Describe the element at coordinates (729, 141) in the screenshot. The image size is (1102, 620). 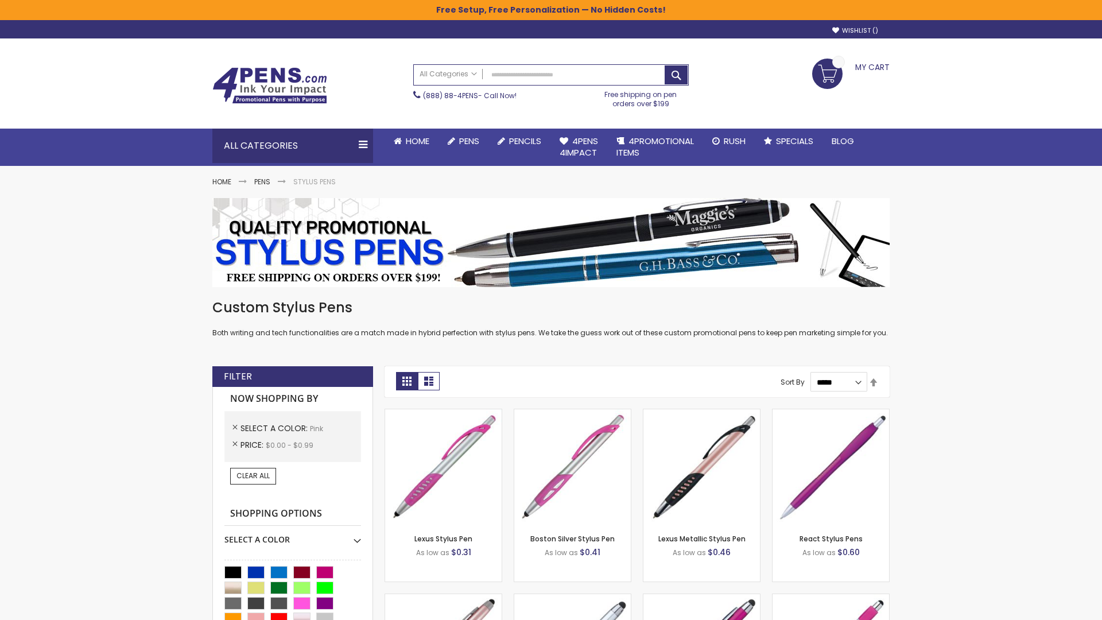
I see `a: Rush` at that location.